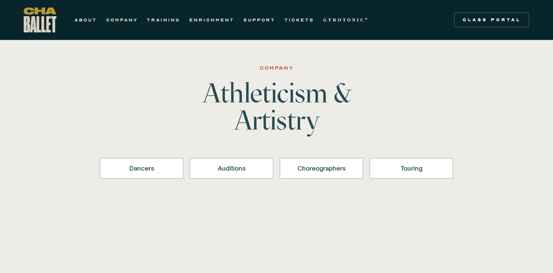 The height and width of the screenshot is (273, 553). I want to click on a: GYROTONIC®, so click(346, 20).